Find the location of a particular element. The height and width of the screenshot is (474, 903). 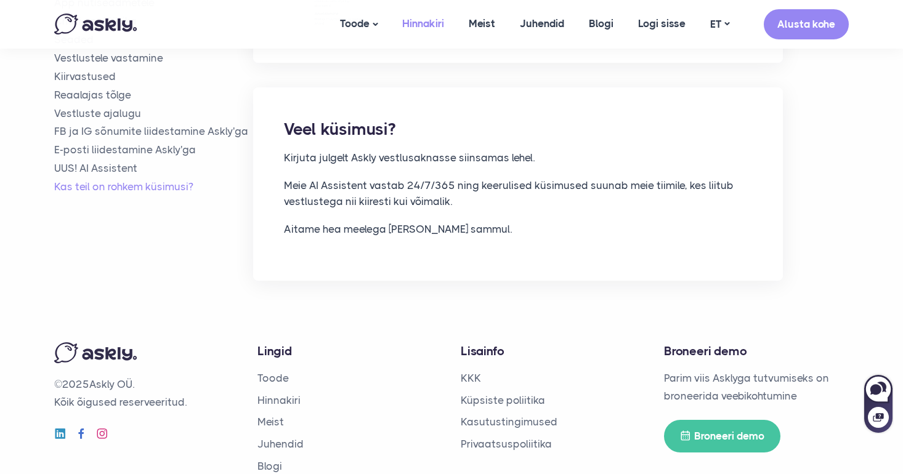

a: Kas teil on rohkem küsimusi? is located at coordinates (153, 187).